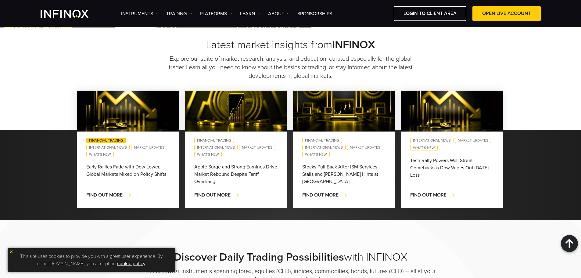 The width and height of the screenshot is (581, 278). Describe the element at coordinates (354, 45) in the screenshot. I see `strong: INFINOX` at that location.